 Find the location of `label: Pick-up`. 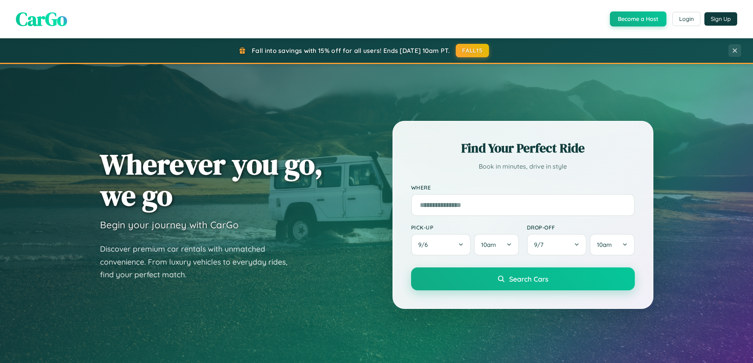

label: Pick-up is located at coordinates (465, 227).